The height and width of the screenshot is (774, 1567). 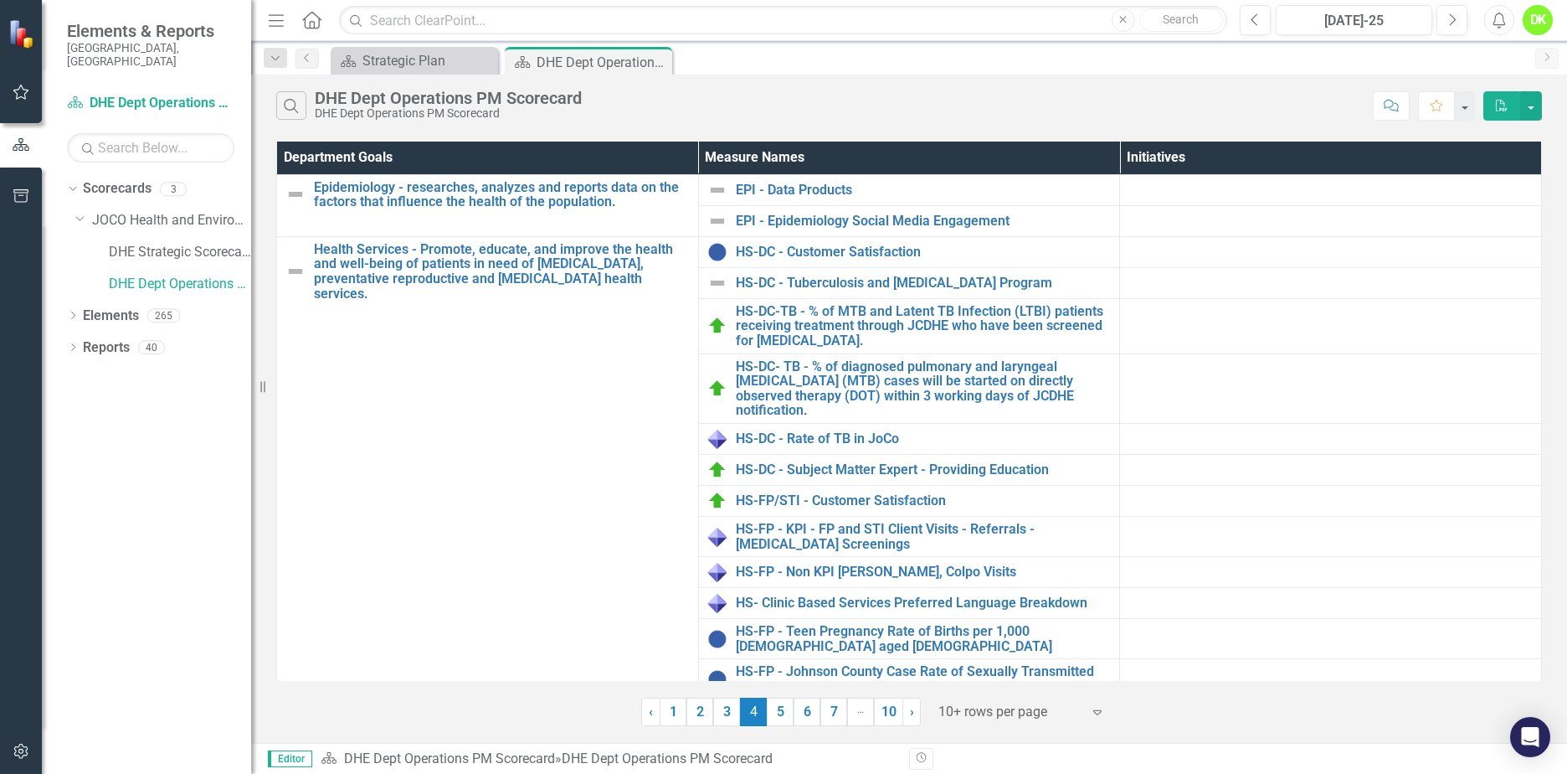 I want to click on a: HS-DC - Customer Satisfaction, so click(x=923, y=252).